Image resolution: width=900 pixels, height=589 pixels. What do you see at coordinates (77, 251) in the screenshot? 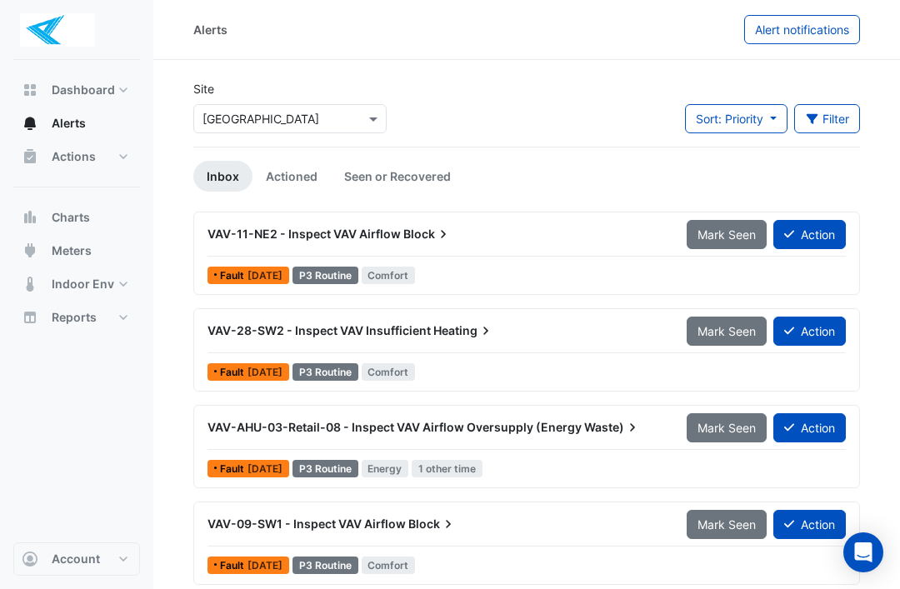
I see `button: Meters` at bounding box center [77, 251].